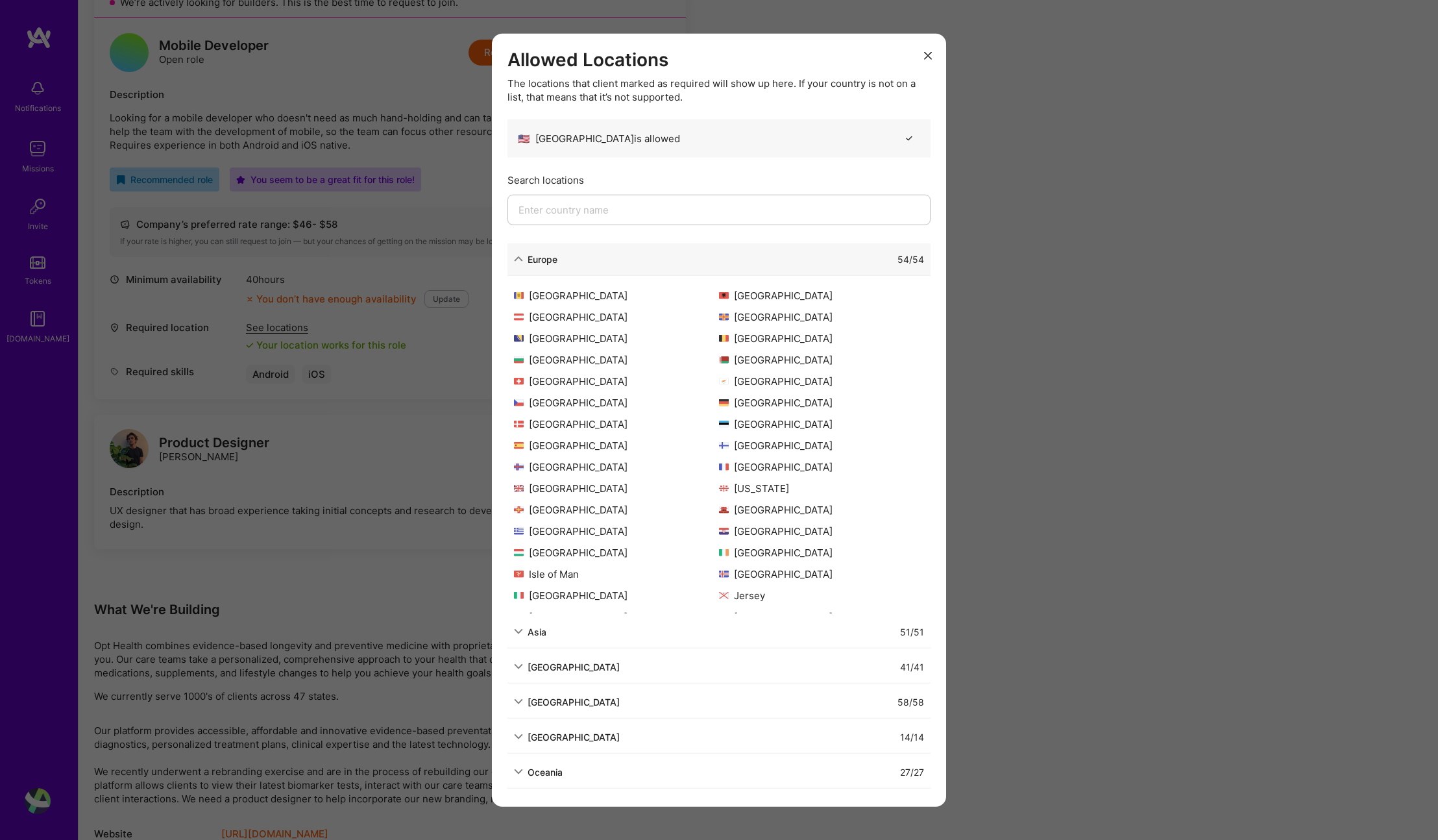  What do you see at coordinates (724, 295) in the screenshot?
I see `img: Albania` at bounding box center [724, 295].